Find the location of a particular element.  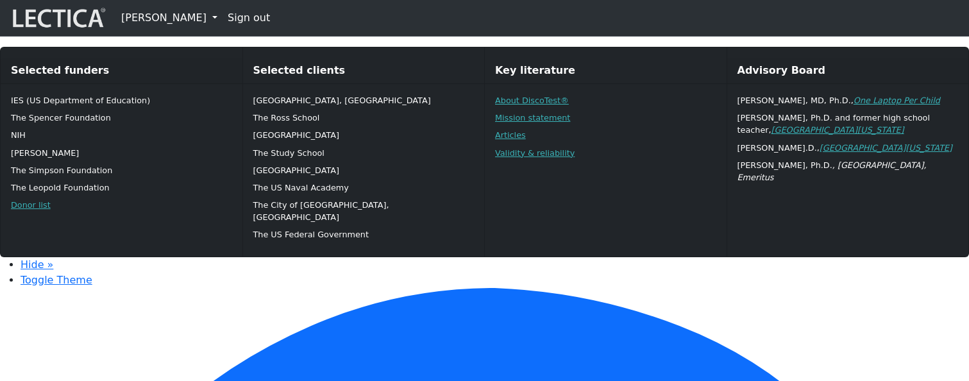

div: Selected funders is located at coordinates (121, 71).